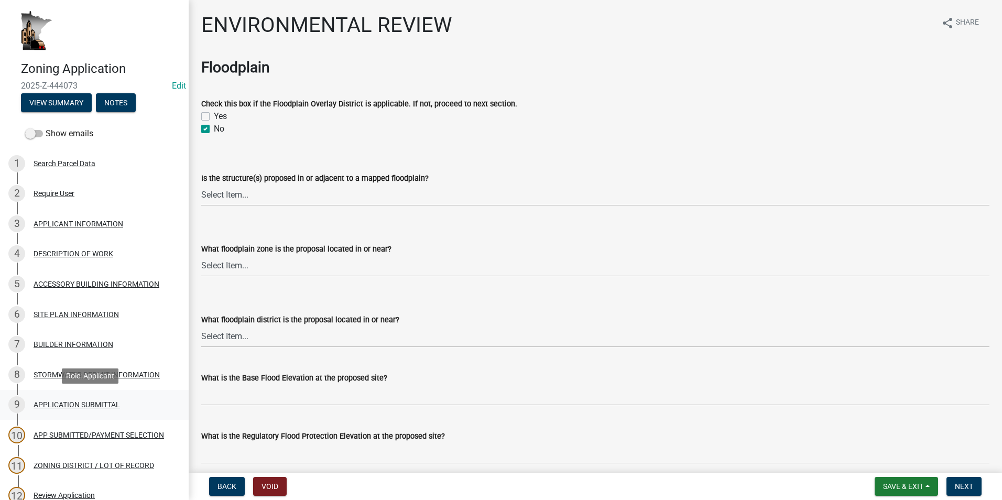  What do you see at coordinates (77, 405) in the screenshot?
I see `div: APPLICATION SUBMITTAL` at bounding box center [77, 405].